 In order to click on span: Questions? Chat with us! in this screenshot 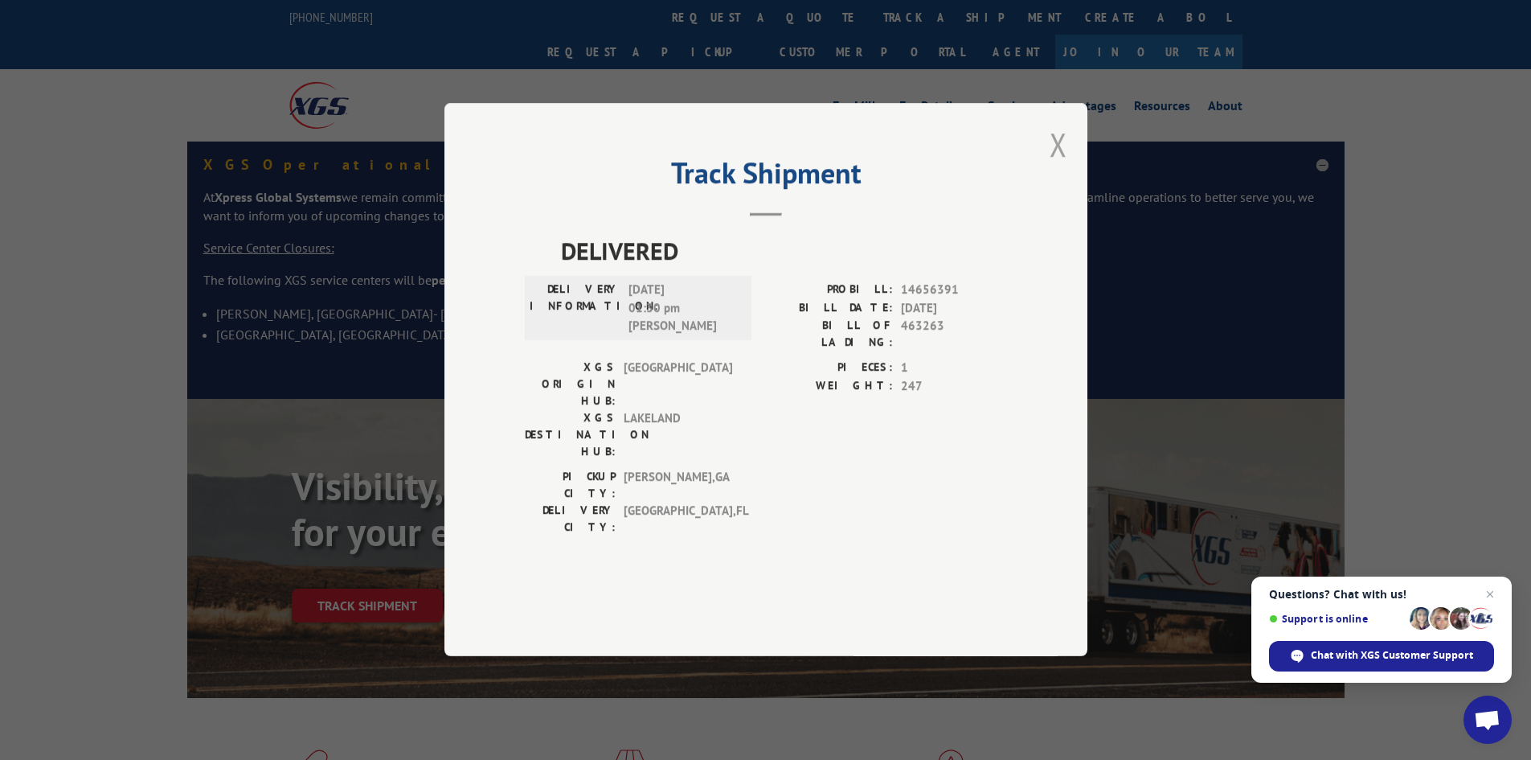, I will do `click(1382, 594)`.